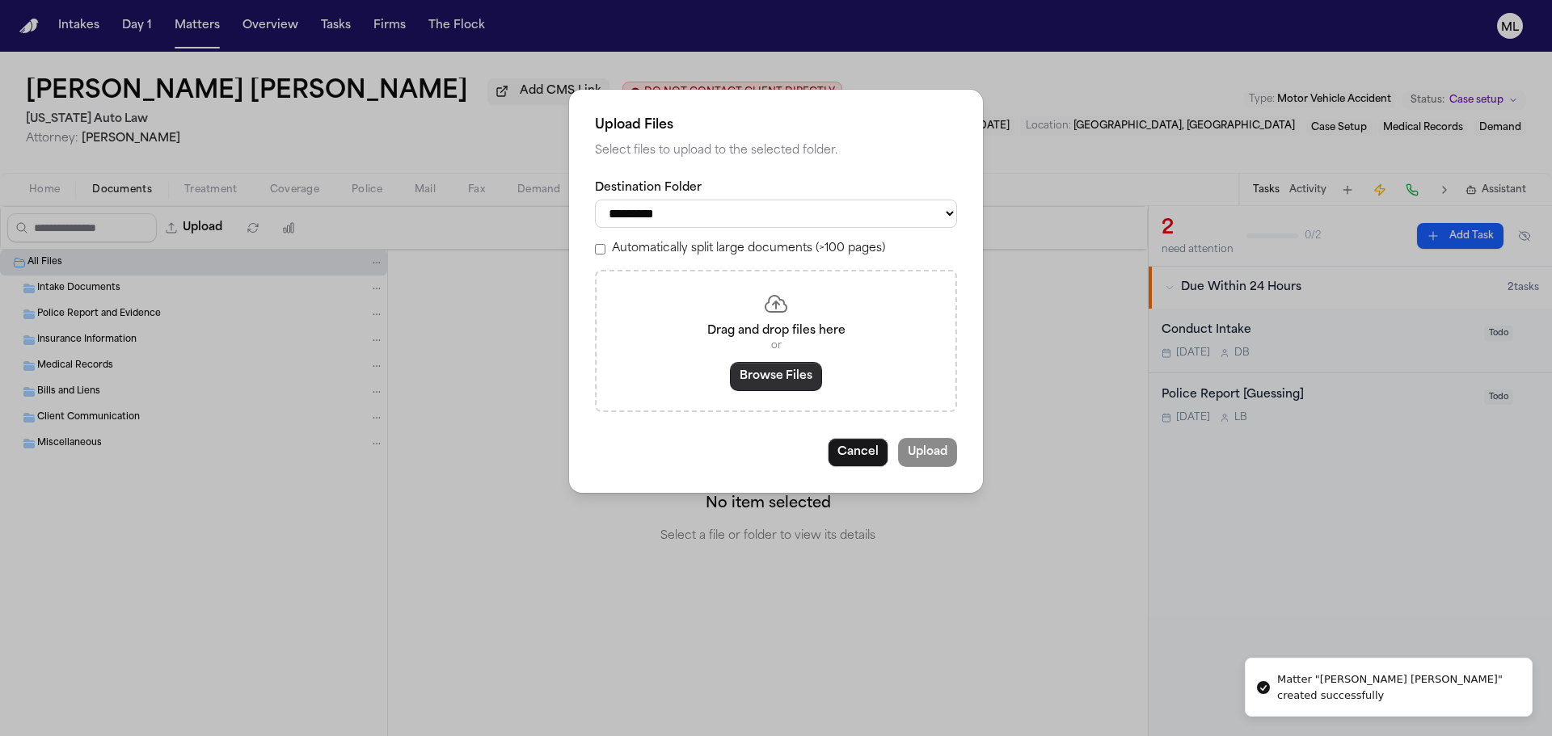 The height and width of the screenshot is (736, 1552). Describe the element at coordinates (749, 249) in the screenshot. I see `label: Automatically split large documents (>100 pages)` at that location.